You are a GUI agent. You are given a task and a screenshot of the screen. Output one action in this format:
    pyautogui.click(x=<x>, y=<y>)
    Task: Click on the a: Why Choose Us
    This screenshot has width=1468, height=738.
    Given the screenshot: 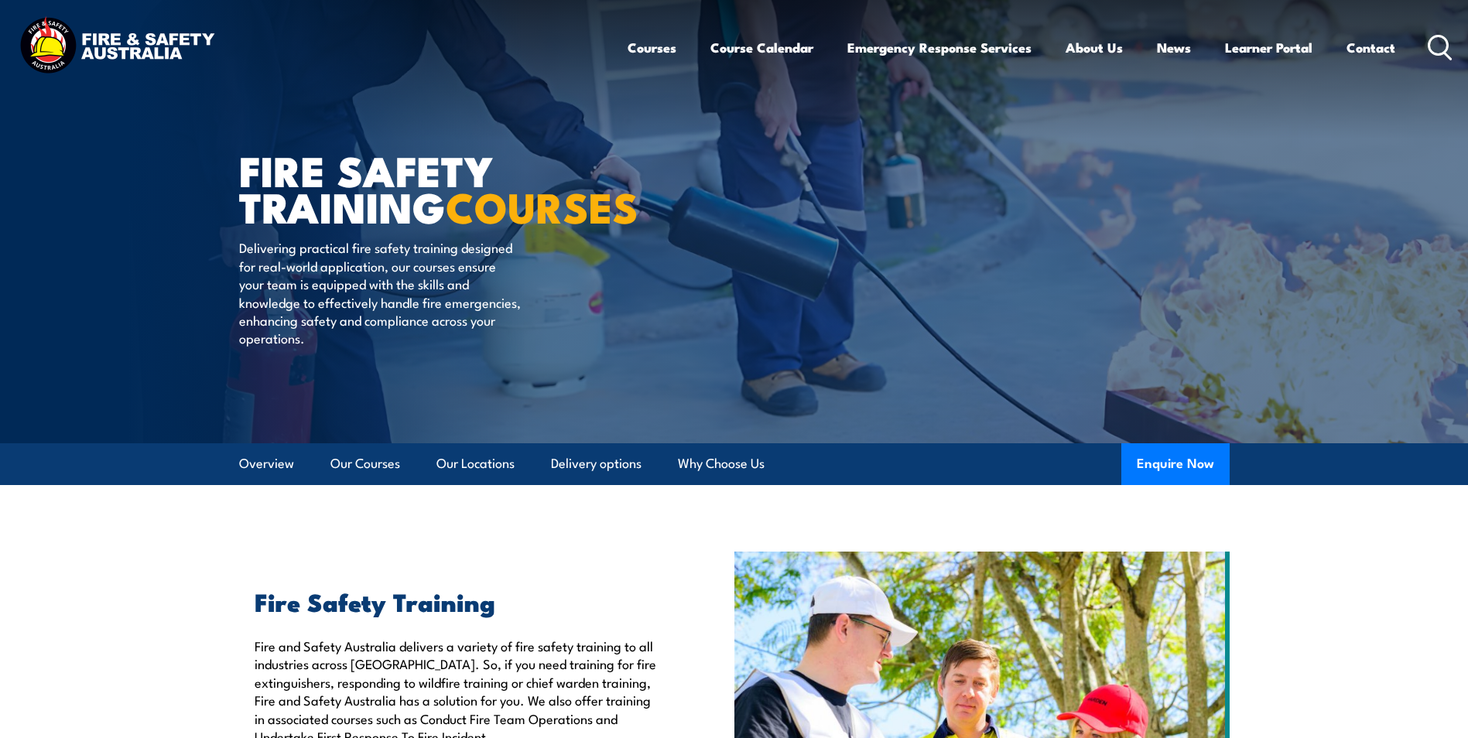 What is the action you would take?
    pyautogui.click(x=721, y=463)
    